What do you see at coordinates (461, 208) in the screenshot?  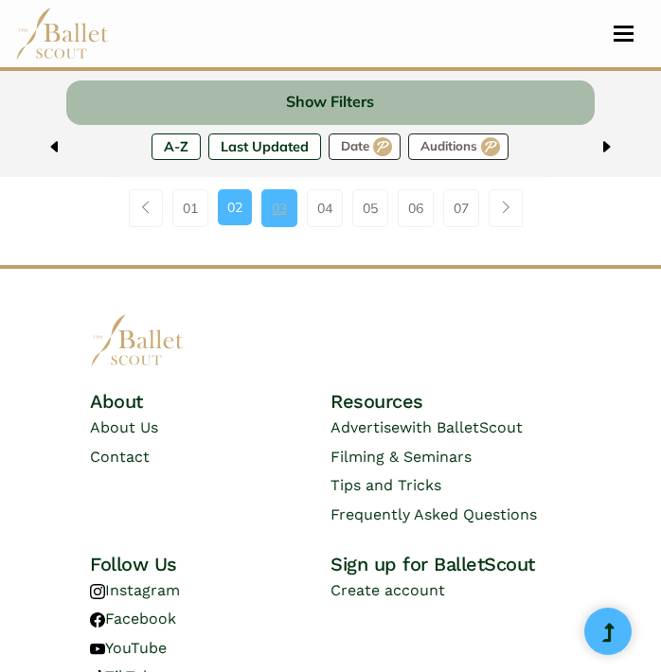 I see `a: 07` at bounding box center [461, 208].